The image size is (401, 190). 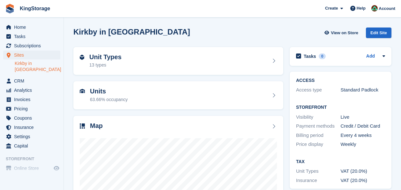 What do you see at coordinates (319, 126) in the screenshot?
I see `div: Payment methods` at bounding box center [319, 126].